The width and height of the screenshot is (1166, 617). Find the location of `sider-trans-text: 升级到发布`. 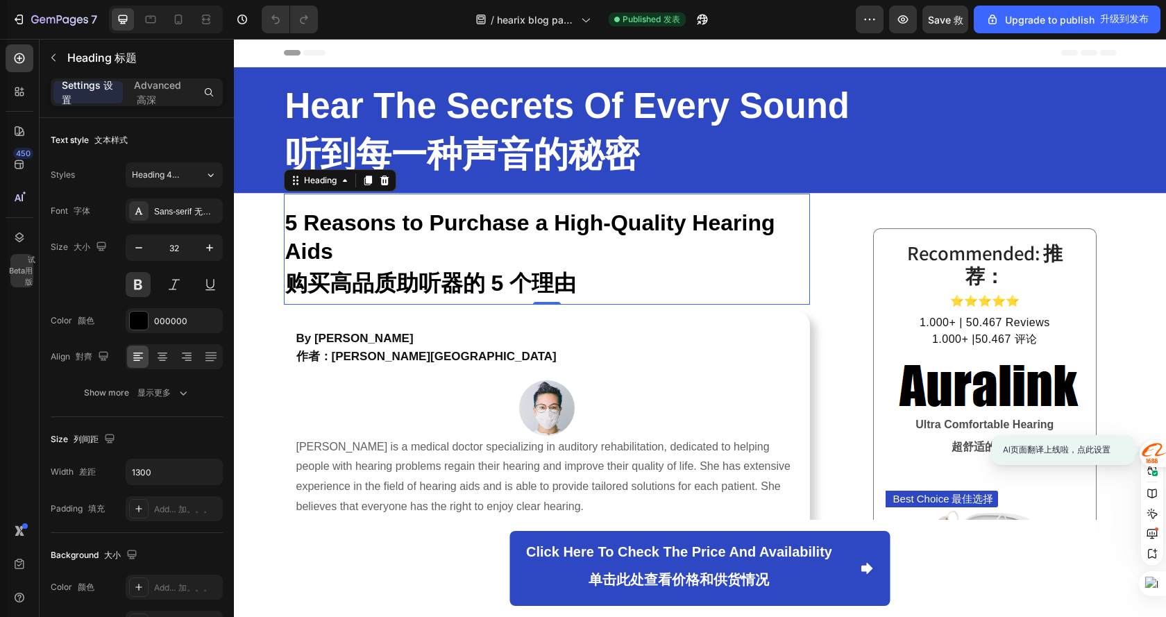

sider-trans-text: 升级到发布 is located at coordinates (1125, 18).